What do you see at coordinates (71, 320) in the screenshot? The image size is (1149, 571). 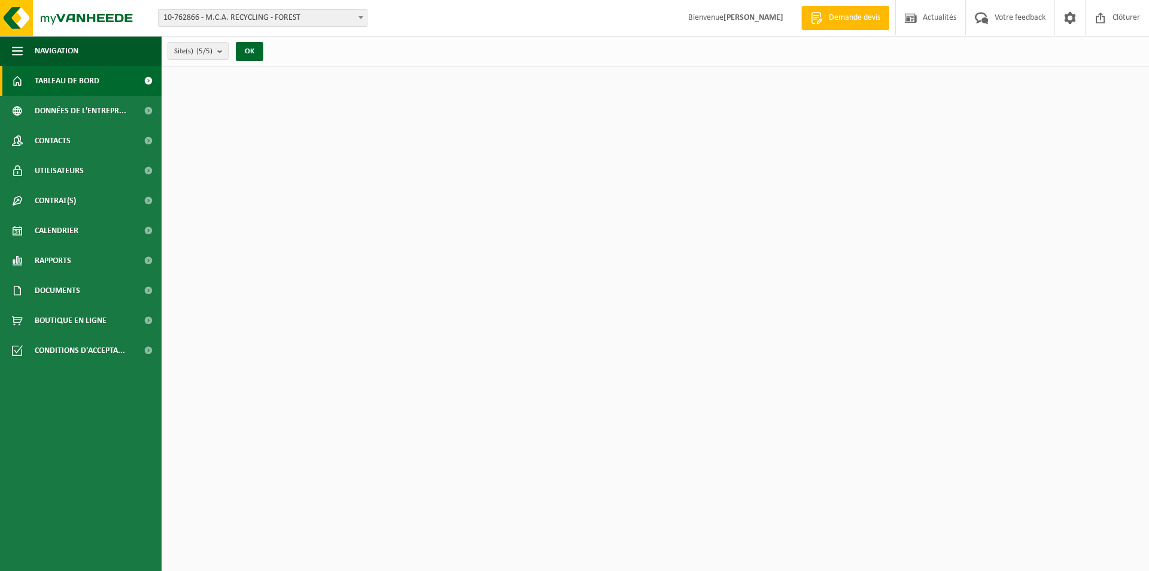 I see `span: Boutique en ligne` at bounding box center [71, 320].